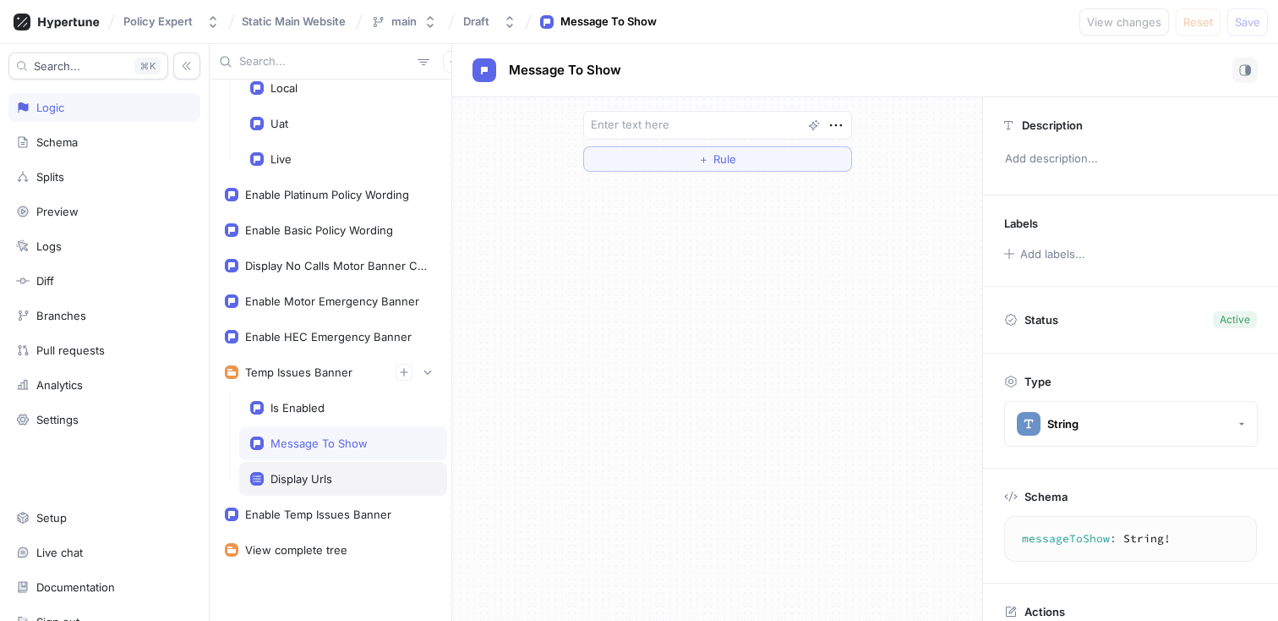 The width and height of the screenshot is (1278, 621). What do you see at coordinates (1042, 320) in the screenshot?
I see `p: Status` at bounding box center [1042, 320].